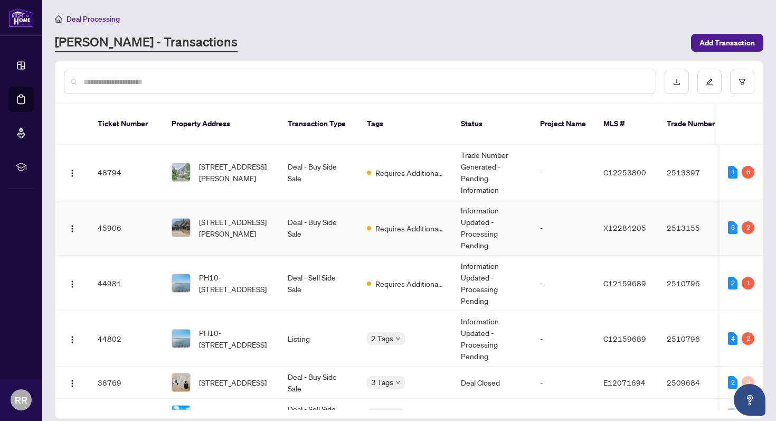  Describe the element at coordinates (59, 19) in the screenshot. I see `span: home` at that location.